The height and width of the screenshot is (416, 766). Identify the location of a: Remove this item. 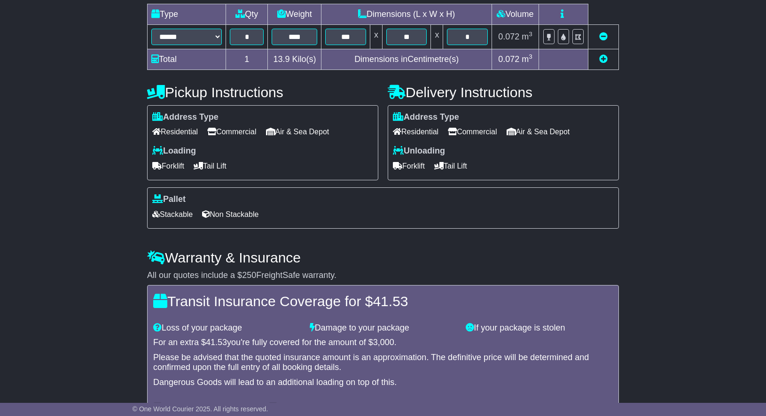
(603, 37).